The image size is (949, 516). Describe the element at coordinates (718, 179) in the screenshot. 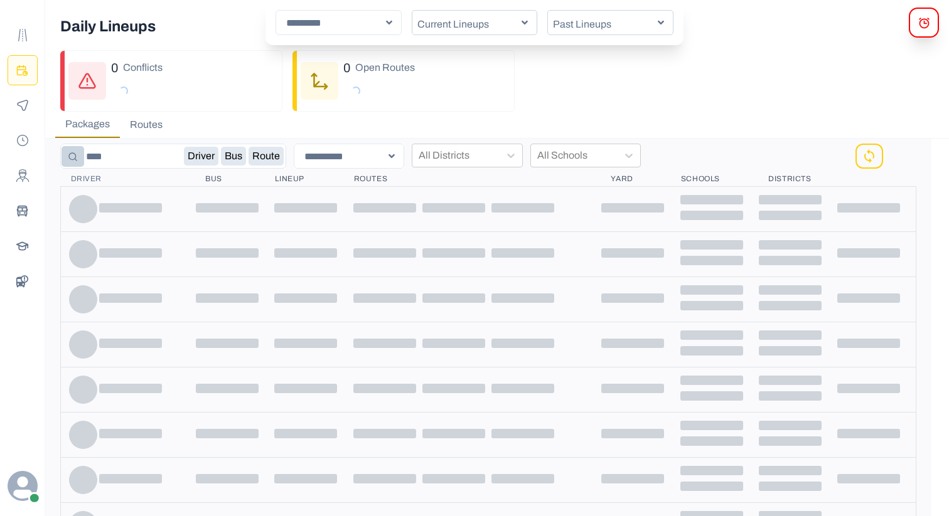

I see `th: Schools` at that location.